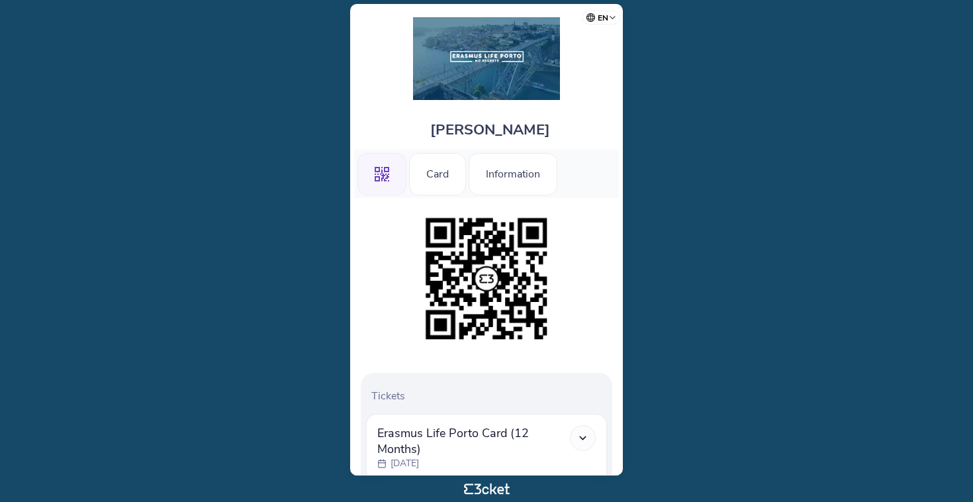 Image resolution: width=973 pixels, height=502 pixels. I want to click on img: 4da0e38c029a41cfa6d8ac27dabe2988.png, so click(487, 279).